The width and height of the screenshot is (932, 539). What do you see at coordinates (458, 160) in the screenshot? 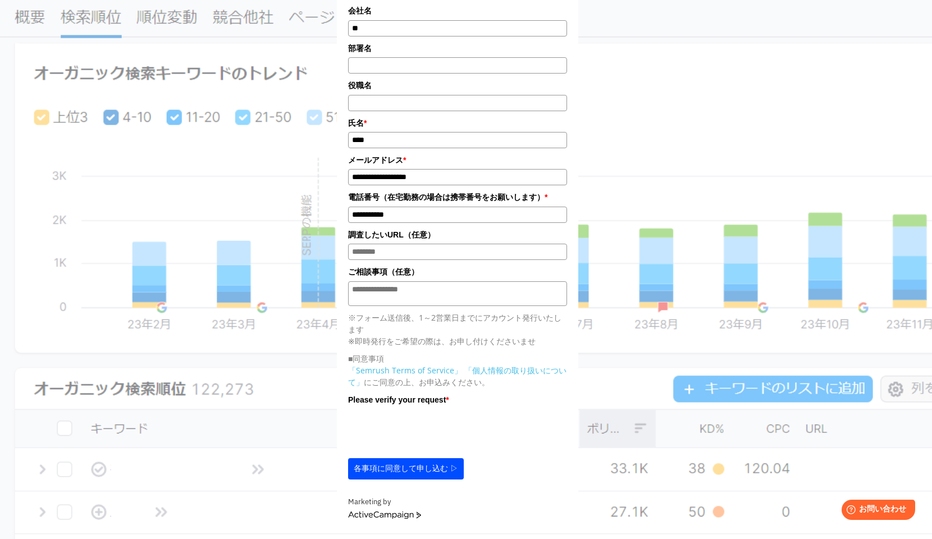
I see `label: メールアドレス` at bounding box center [458, 160].